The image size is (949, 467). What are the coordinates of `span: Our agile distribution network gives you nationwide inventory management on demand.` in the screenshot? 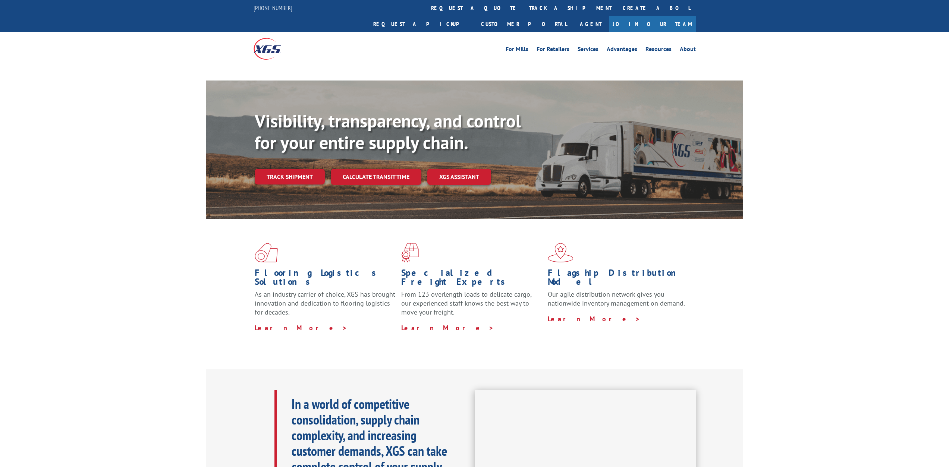 It's located at (616, 299).